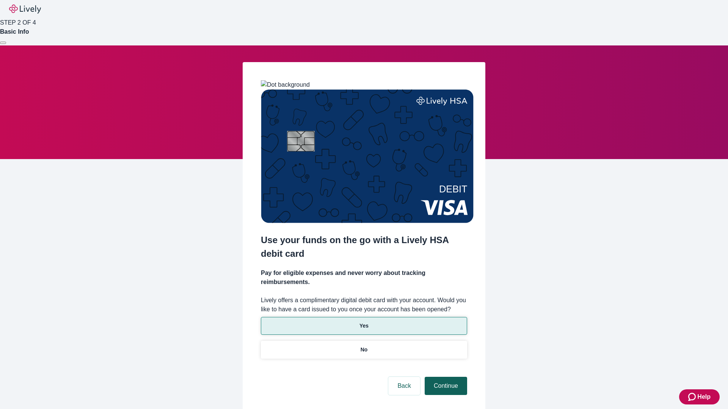 The image size is (728, 409). What do you see at coordinates (404, 386) in the screenshot?
I see `button: Back` at bounding box center [404, 386].